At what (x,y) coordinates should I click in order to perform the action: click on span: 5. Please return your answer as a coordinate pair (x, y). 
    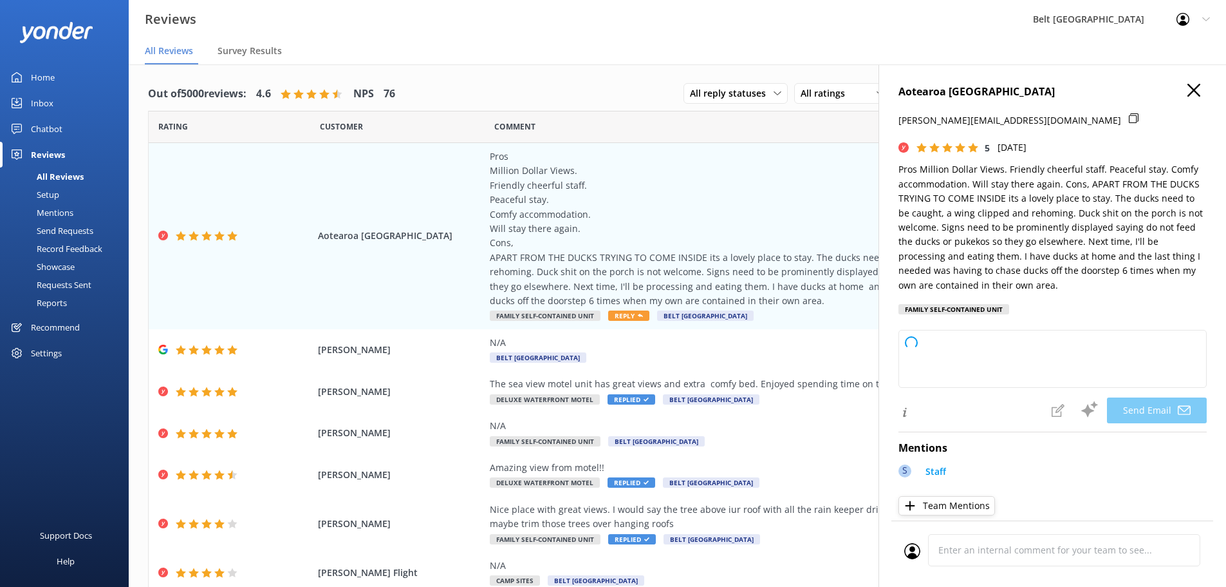
    Looking at the image, I should click on (988, 147).